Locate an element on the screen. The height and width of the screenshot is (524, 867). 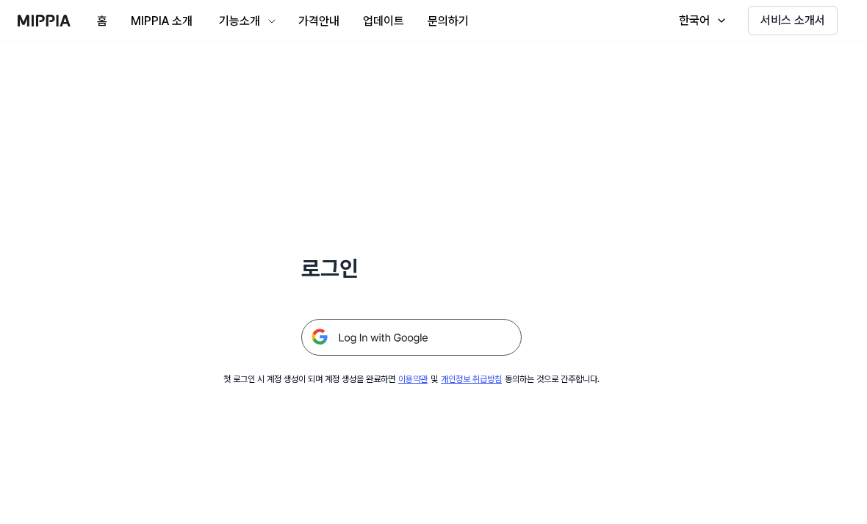
button: 기능소개 is located at coordinates (246, 21).